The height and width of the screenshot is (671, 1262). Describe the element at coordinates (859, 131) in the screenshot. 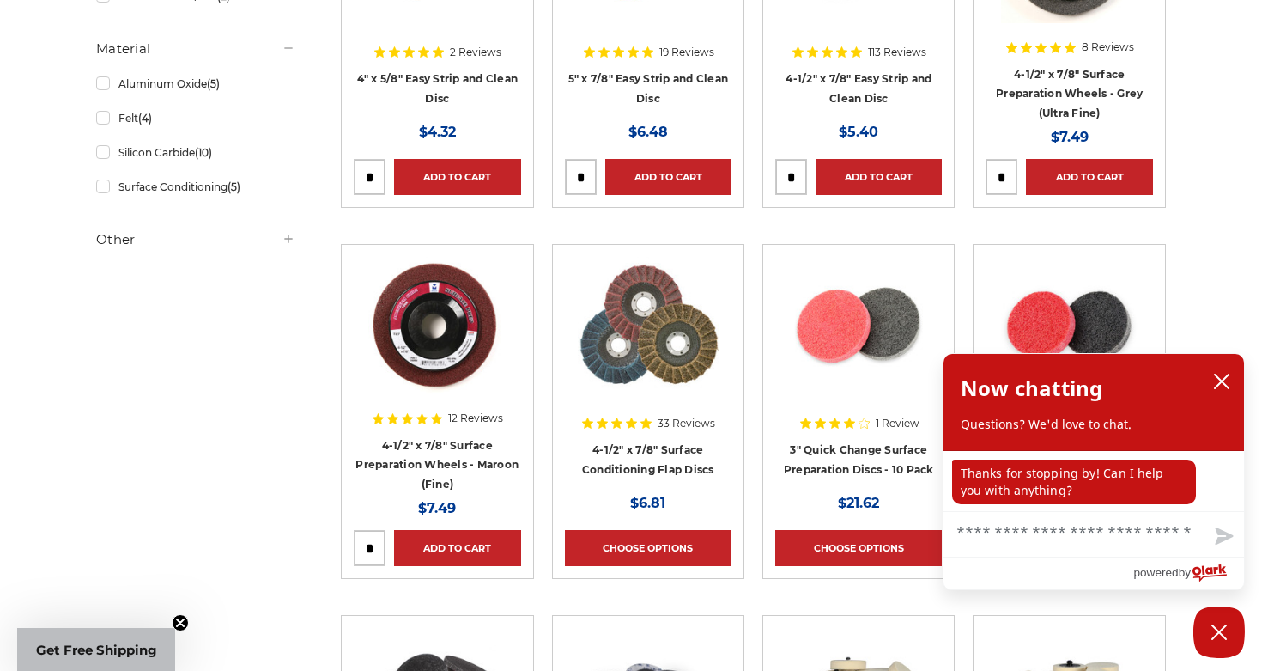

I see `span: $5.40` at that location.